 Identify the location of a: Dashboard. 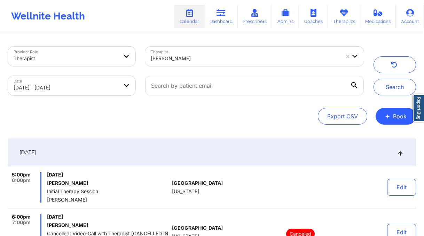
(221, 16).